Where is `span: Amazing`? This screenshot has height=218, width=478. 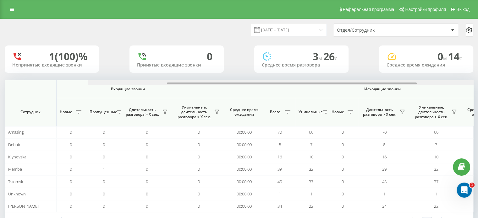 span: Amazing is located at coordinates (16, 132).